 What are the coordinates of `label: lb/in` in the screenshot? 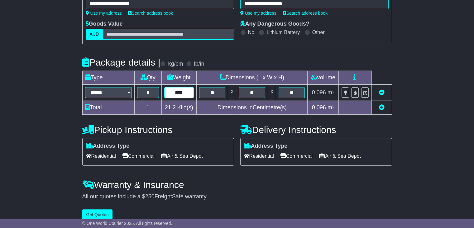 It's located at (199, 64).